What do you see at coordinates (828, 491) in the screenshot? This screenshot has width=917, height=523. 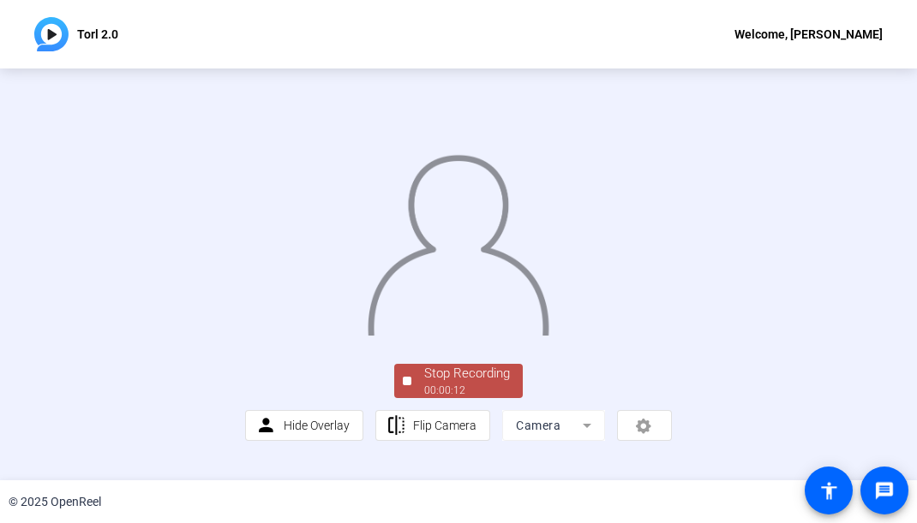 I see `mat-icon: accessibility` at bounding box center [828, 491].